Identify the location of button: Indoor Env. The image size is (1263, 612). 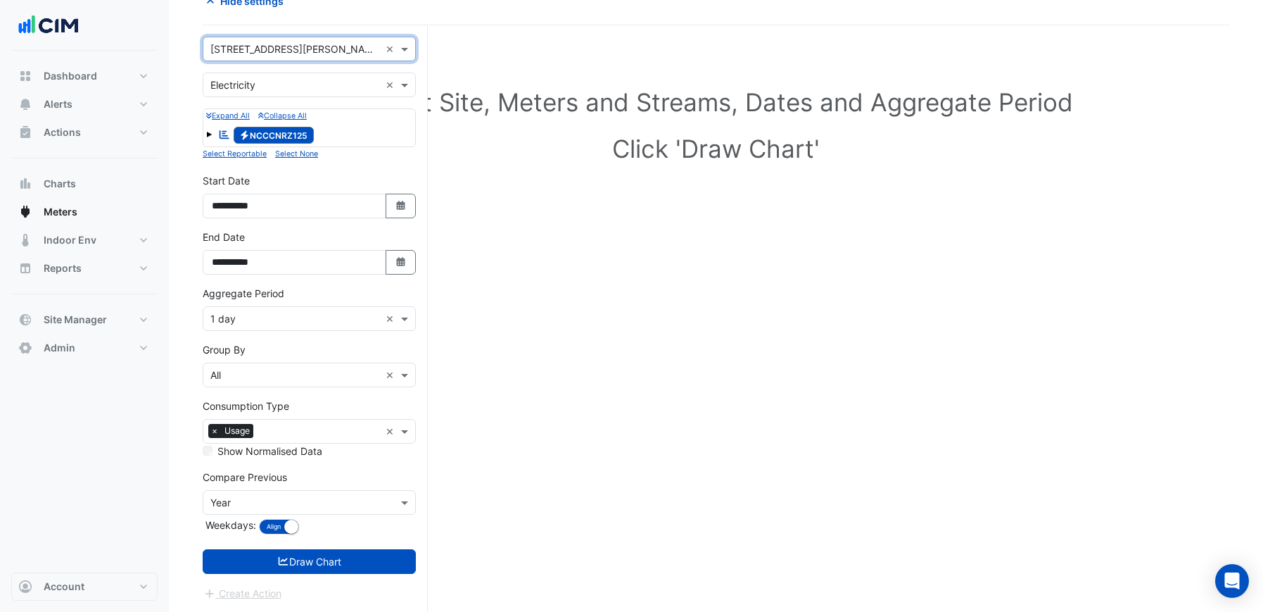
(84, 240).